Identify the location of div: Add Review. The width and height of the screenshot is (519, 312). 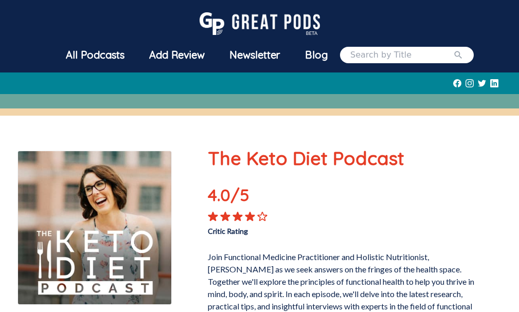
(177, 55).